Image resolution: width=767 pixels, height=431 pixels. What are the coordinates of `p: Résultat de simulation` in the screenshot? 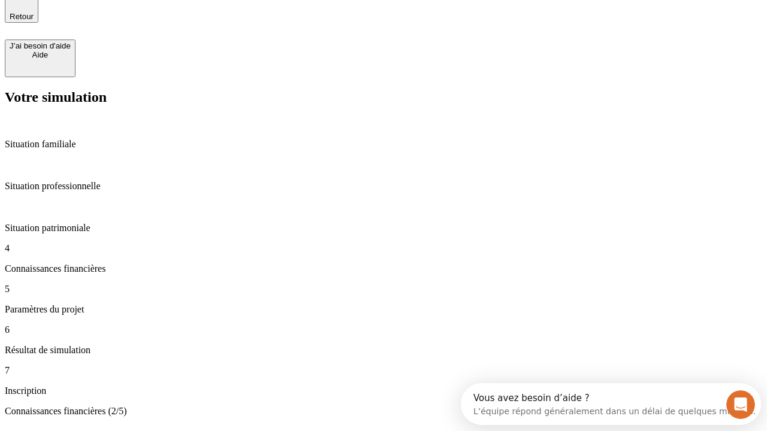 It's located at (383, 350).